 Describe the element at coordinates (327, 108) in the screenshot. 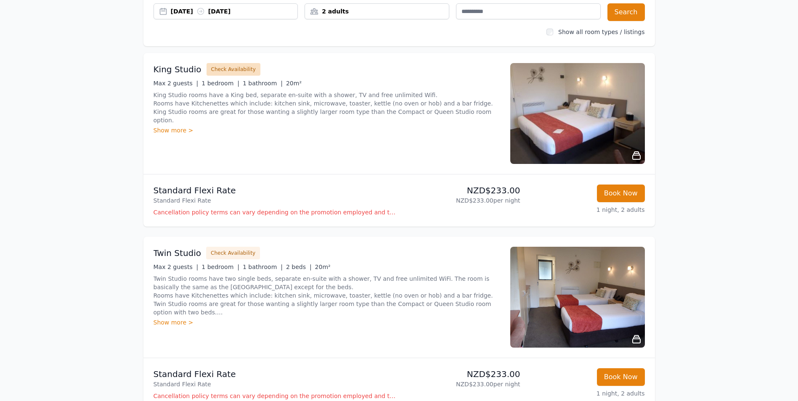

I see `p: King Studio rooms have a King bed, separate en-suite with a shower, TV and free unlimited Wifi. R...` at that location.